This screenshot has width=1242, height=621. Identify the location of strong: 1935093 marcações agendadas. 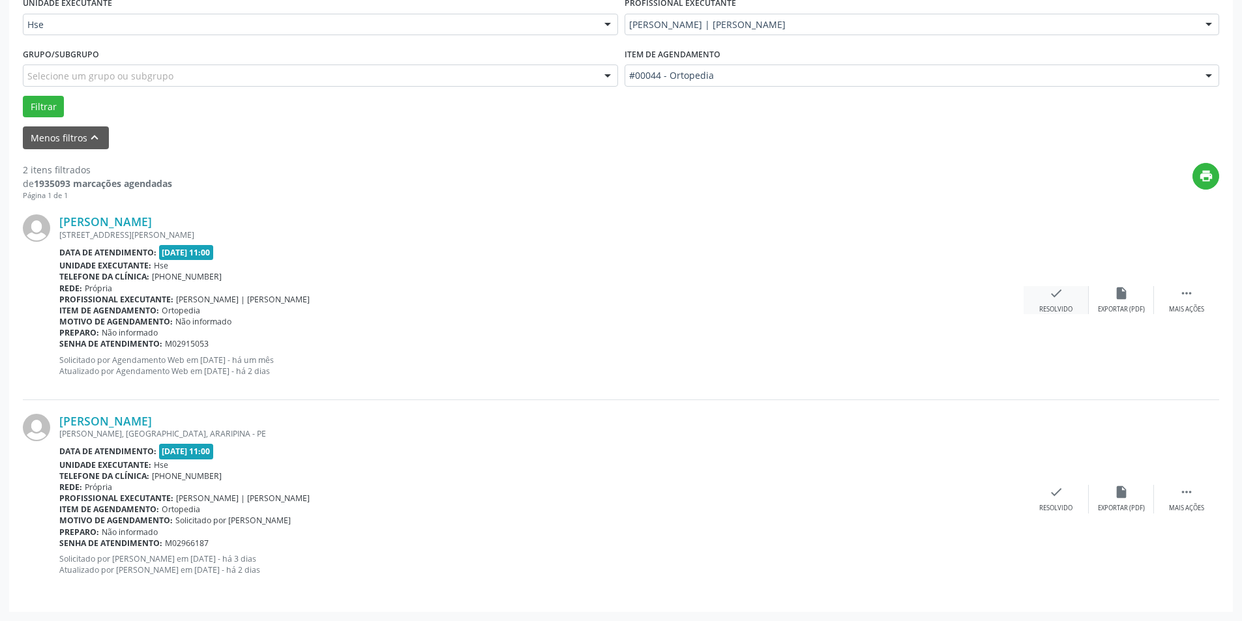
(103, 183).